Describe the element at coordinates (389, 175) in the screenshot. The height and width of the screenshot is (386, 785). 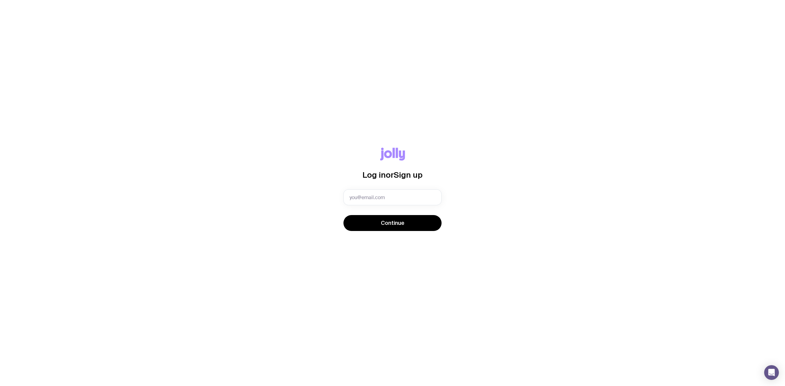
I see `span: or` at that location.